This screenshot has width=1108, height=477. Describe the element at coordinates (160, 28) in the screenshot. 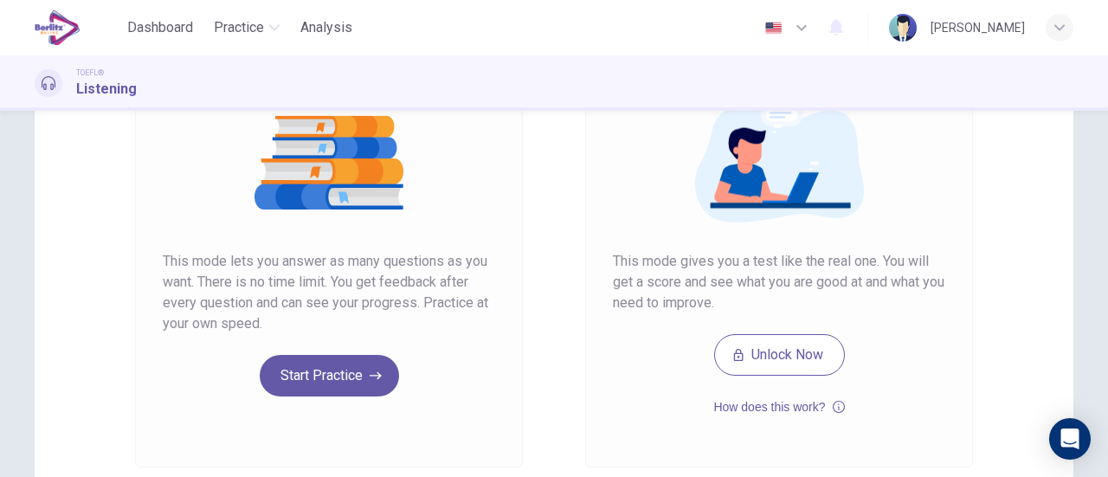

I see `button: Dashboard` at that location.